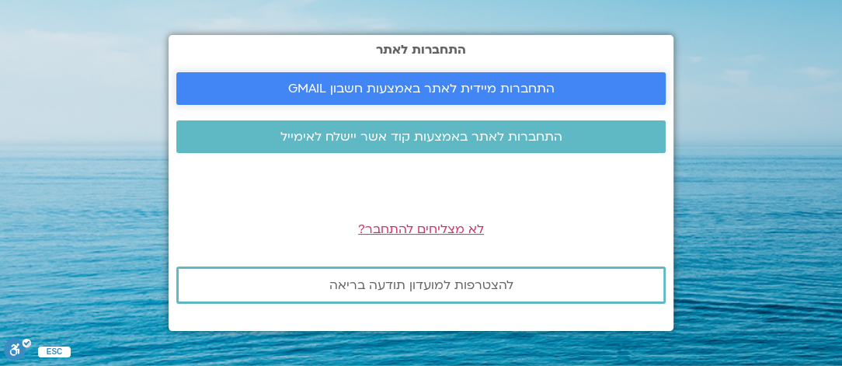 The image size is (842, 366). Describe the element at coordinates (421, 285) in the screenshot. I see `span: להצטרפות למועדון תודעה בריאה` at that location.